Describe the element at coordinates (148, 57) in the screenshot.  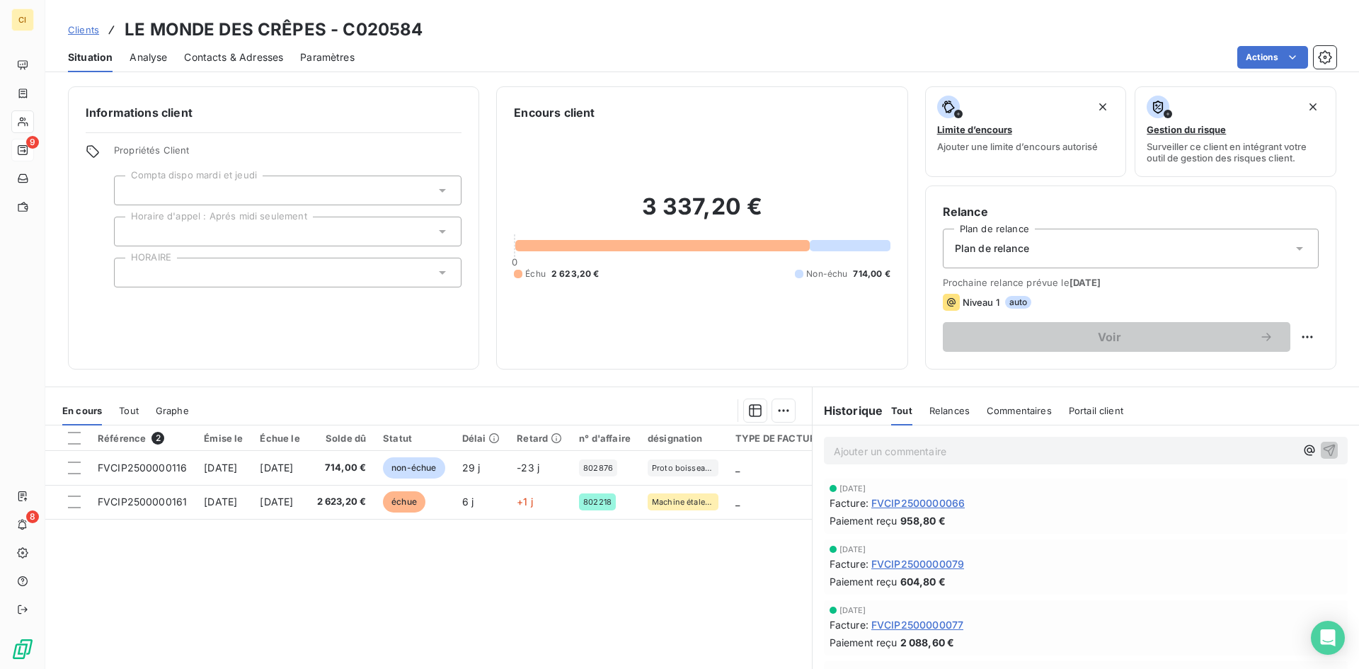
I see `span: Analyse` at that location.